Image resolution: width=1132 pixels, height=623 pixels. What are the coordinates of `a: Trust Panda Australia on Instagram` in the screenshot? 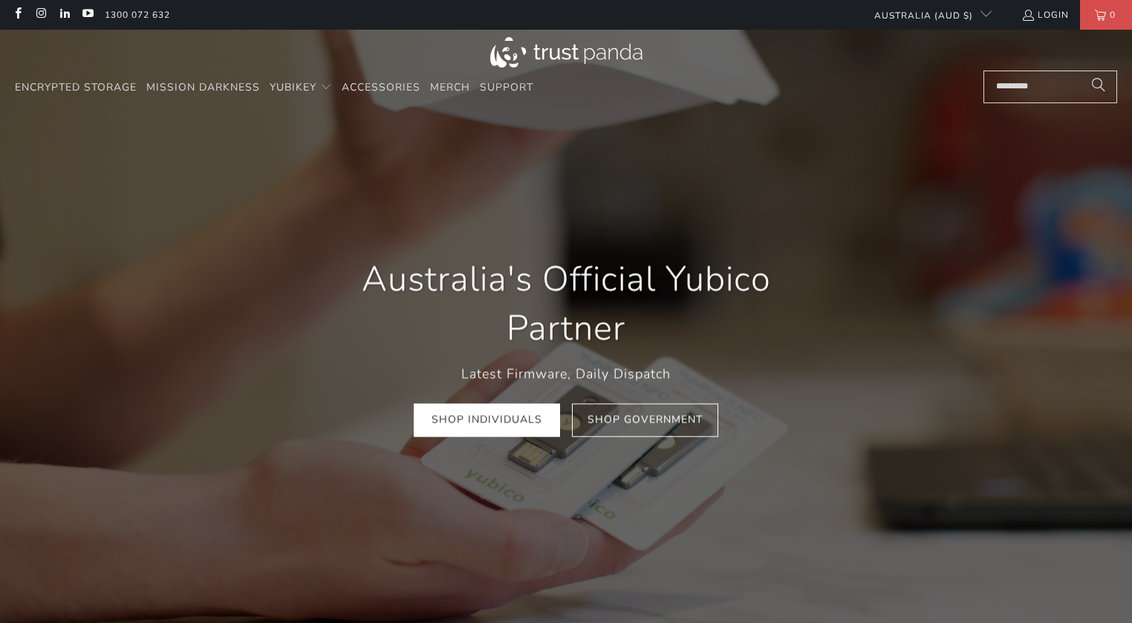 It's located at (40, 15).